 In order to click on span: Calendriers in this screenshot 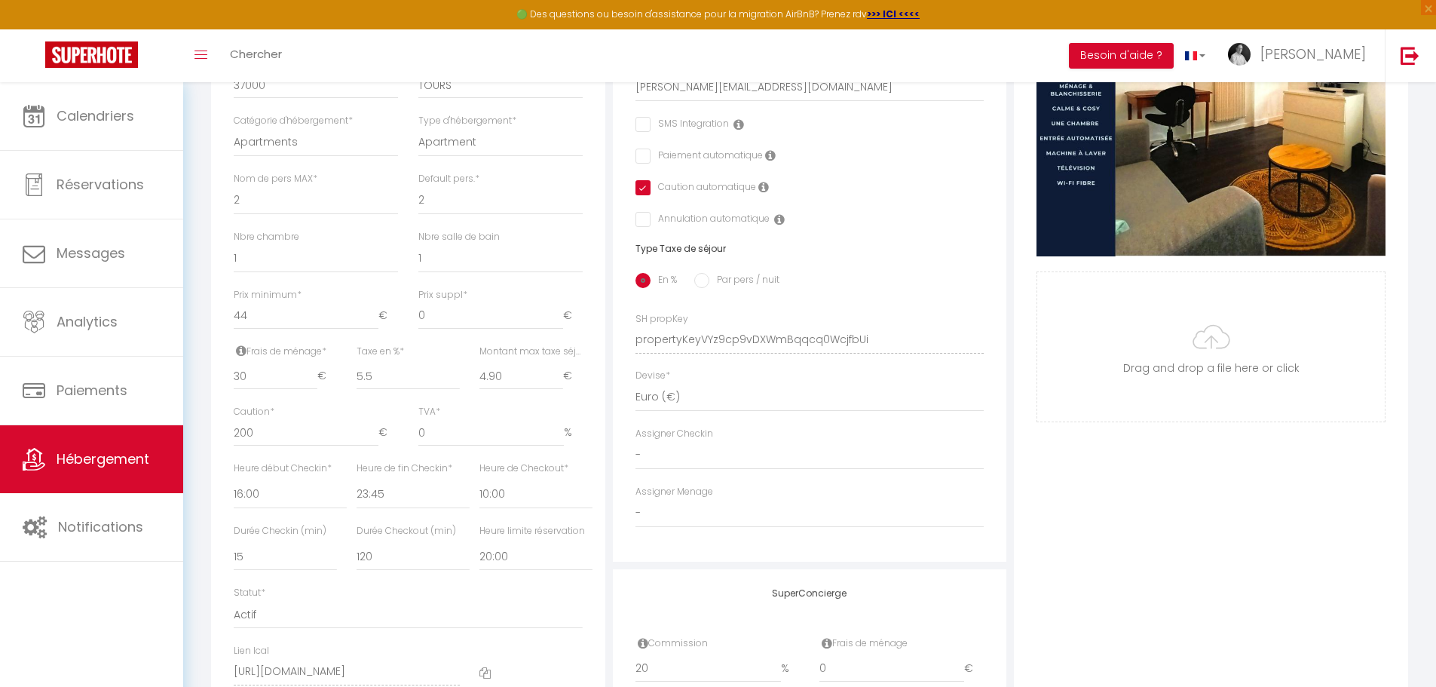, I will do `click(95, 115)`.